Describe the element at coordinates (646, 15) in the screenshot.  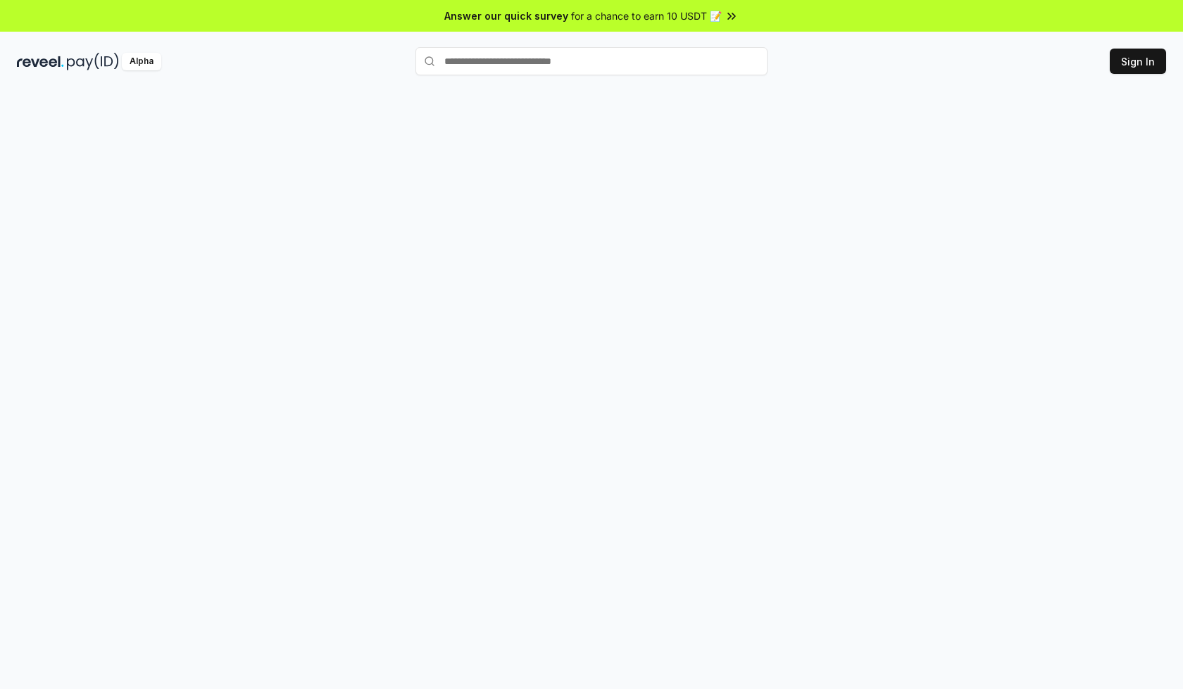
I see `span: for a chance to earn 10 USDT 📝` at that location.